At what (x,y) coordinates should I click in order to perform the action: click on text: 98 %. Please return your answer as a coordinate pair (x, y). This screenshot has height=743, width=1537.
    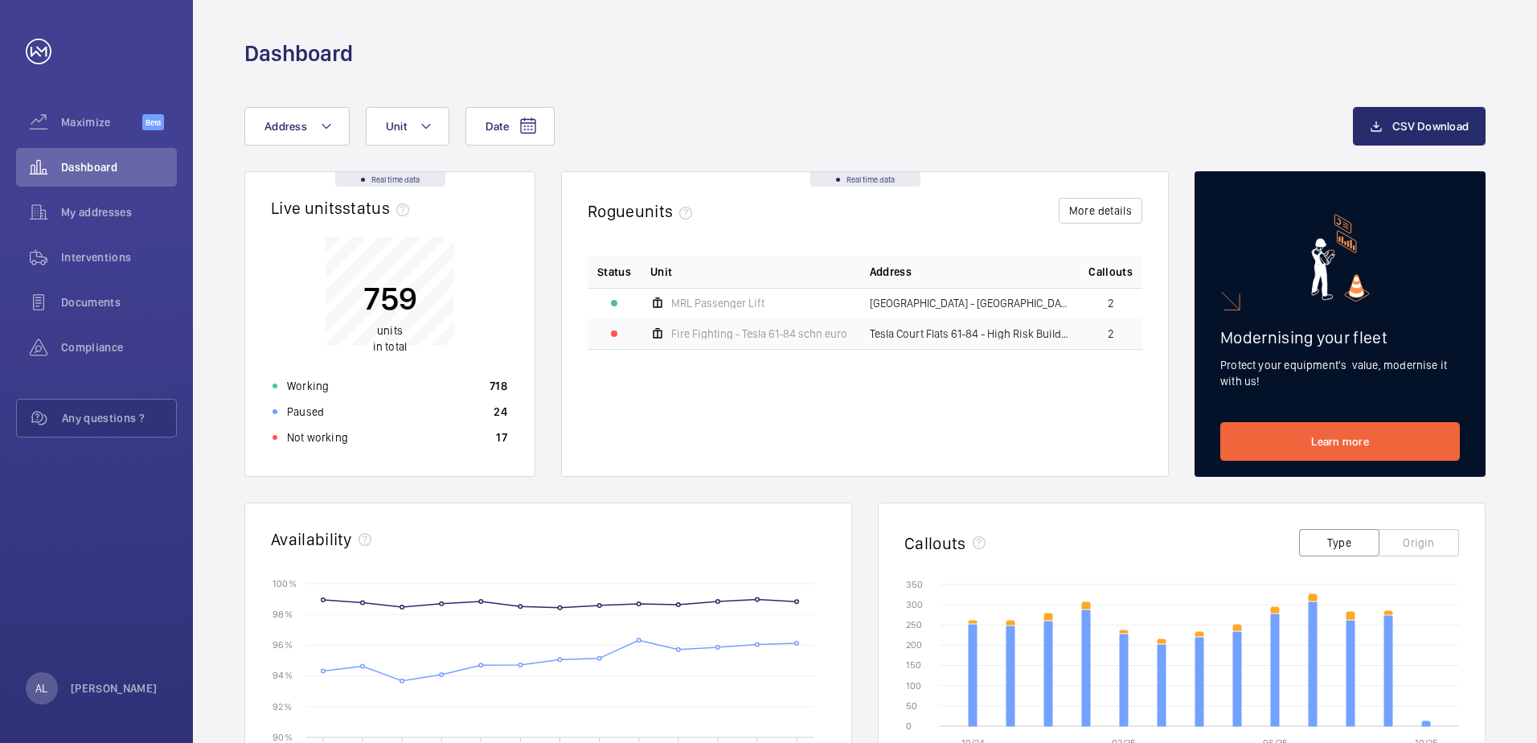
    Looking at the image, I should click on (282, 614).